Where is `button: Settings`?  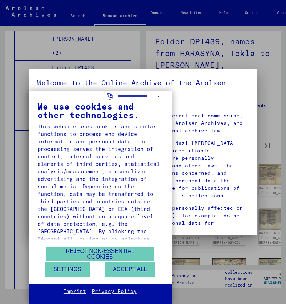 button: Settings is located at coordinates (67, 269).